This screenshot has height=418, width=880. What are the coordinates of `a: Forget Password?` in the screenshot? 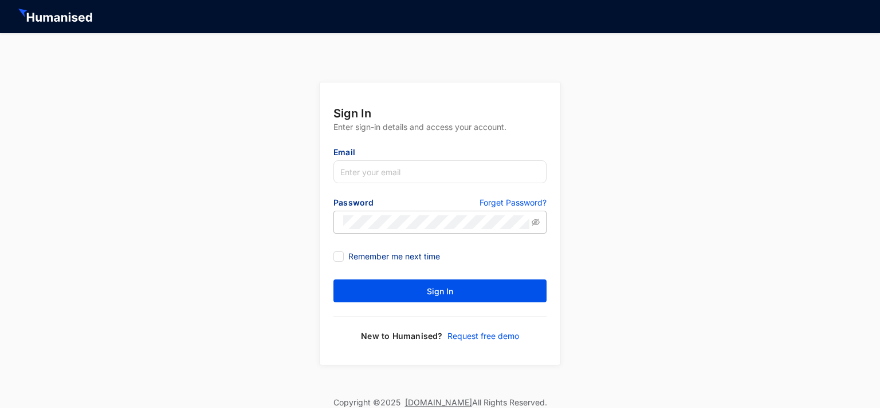 It's located at (513, 204).